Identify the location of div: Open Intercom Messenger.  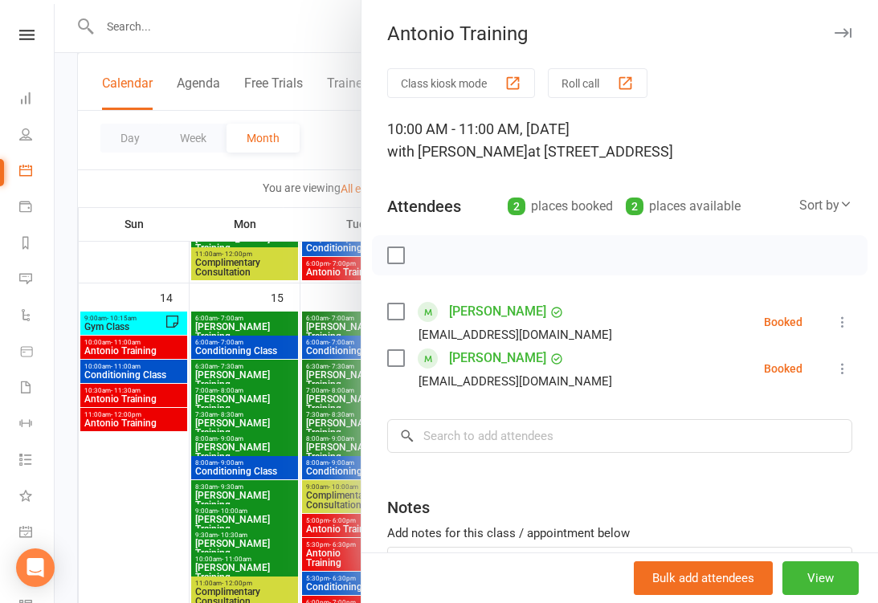
(35, 568).